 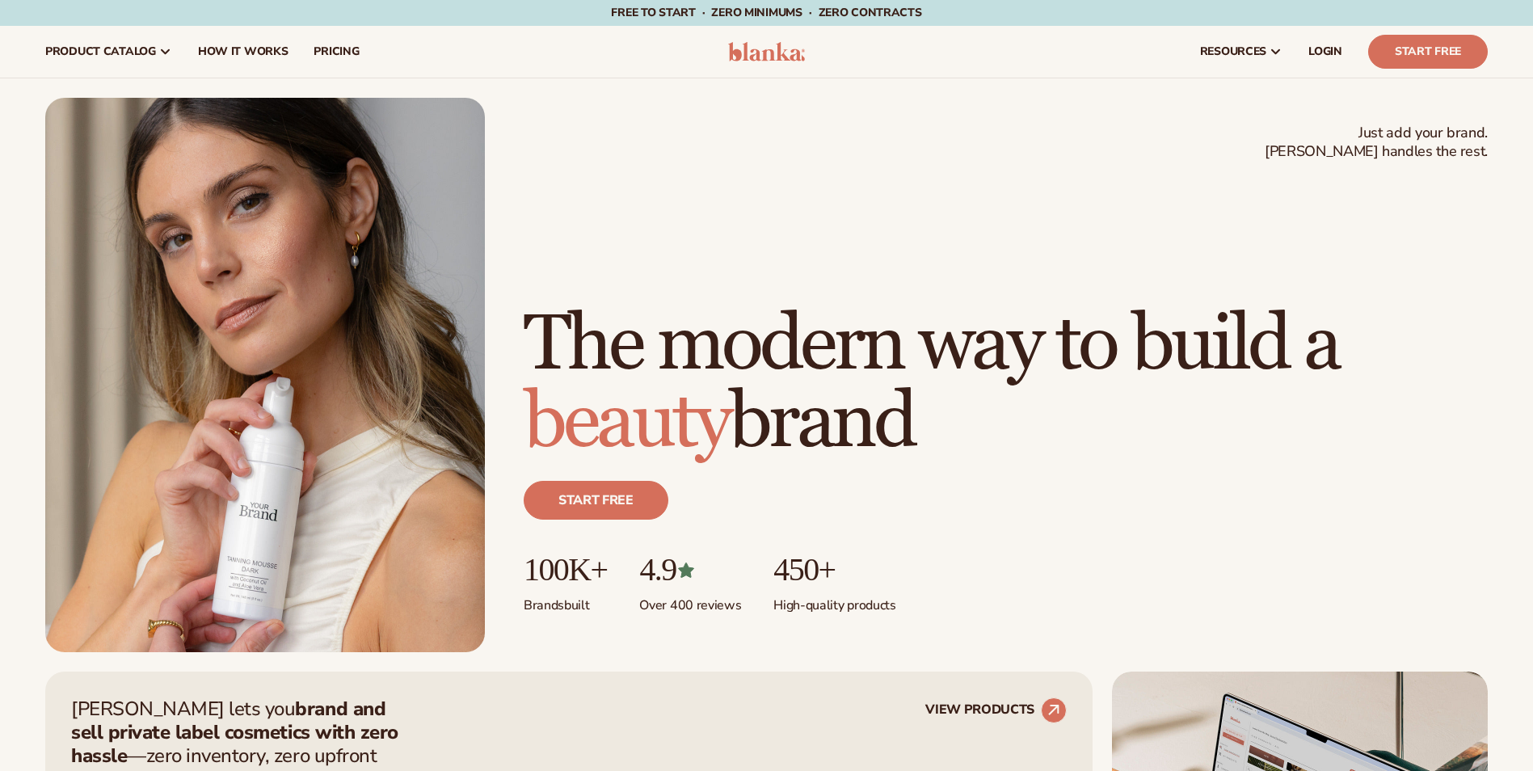 What do you see at coordinates (243, 52) in the screenshot?
I see `a: How It Works` at bounding box center [243, 52].